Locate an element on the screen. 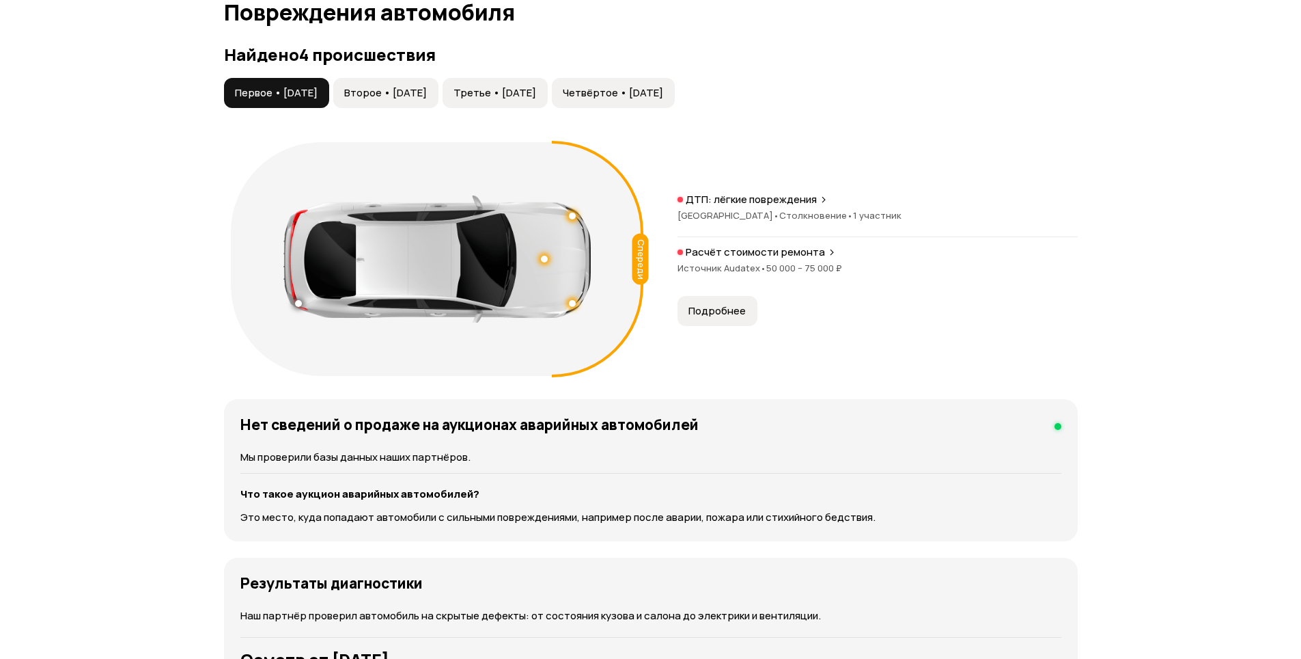 This screenshot has height=659, width=1301. span: Подробнее is located at coordinates (717, 311).